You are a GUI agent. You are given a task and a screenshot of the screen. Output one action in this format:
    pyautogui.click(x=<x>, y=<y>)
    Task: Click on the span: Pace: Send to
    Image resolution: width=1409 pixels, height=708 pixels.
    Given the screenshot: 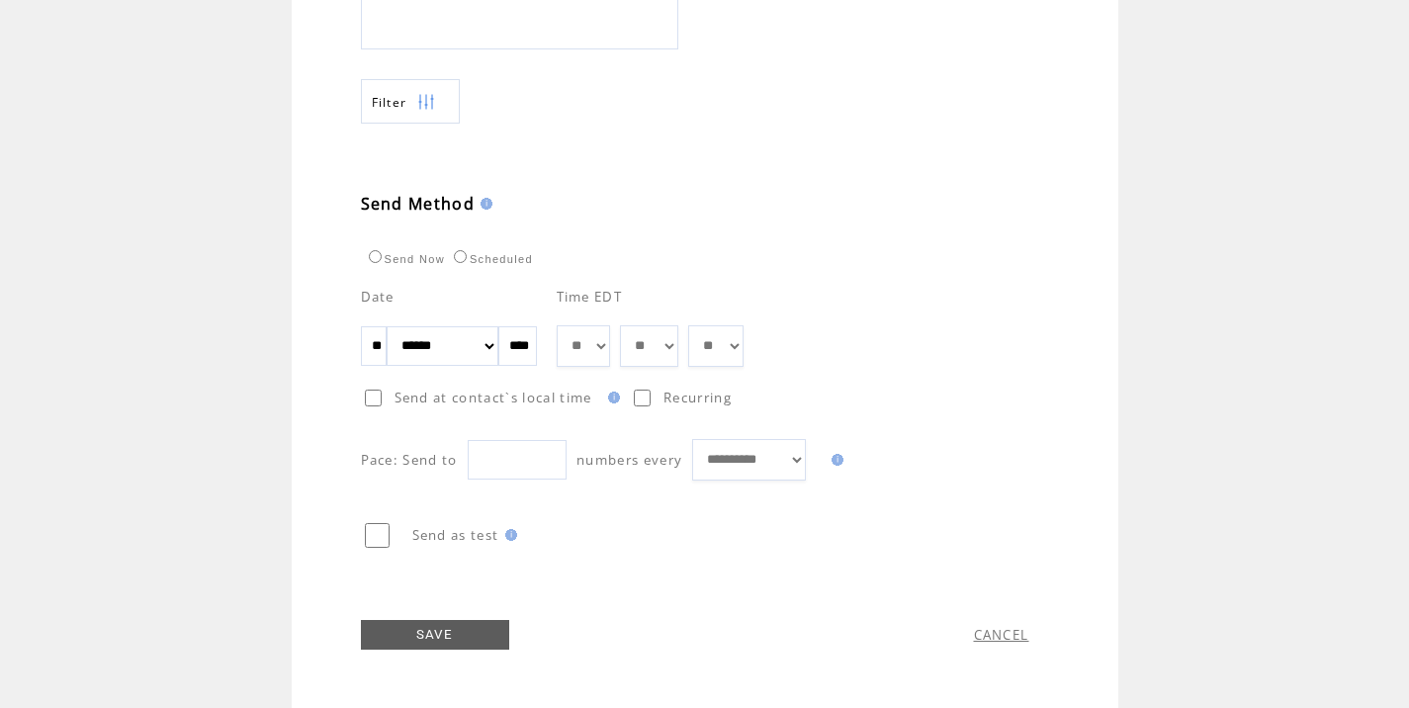 What is the action you would take?
    pyautogui.click(x=409, y=460)
    